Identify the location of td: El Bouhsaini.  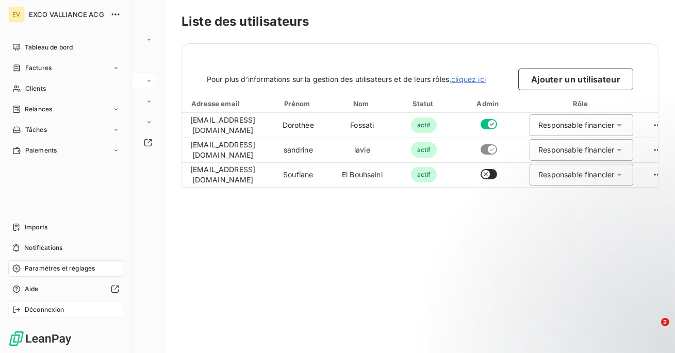
(362, 175).